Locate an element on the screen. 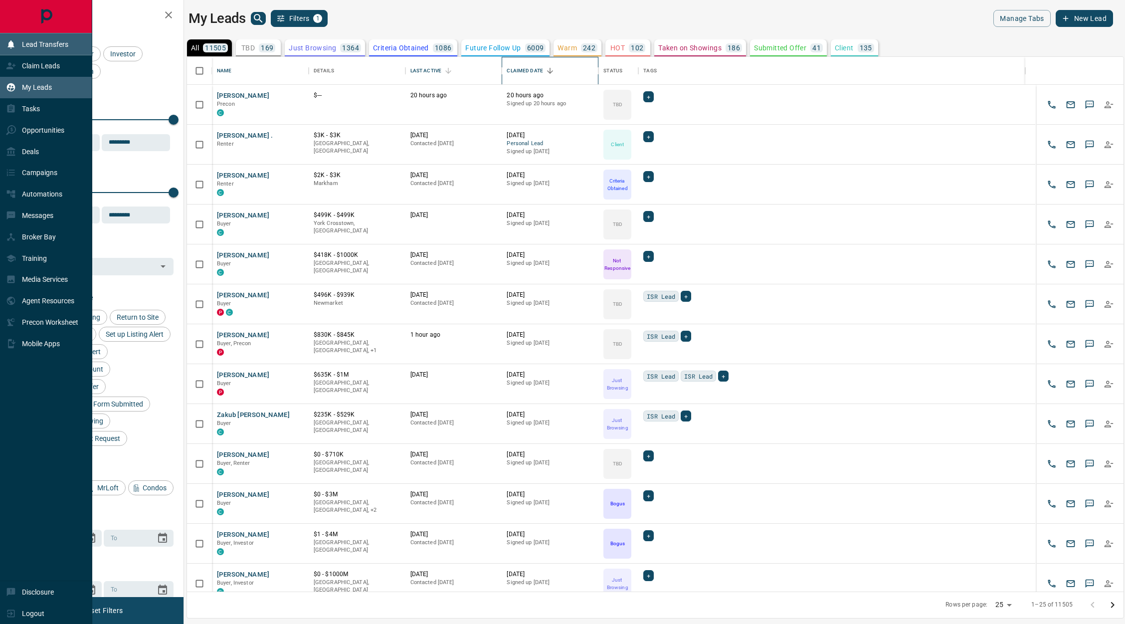 This screenshot has height=624, width=1125. div: Tags is located at coordinates (831, 71).